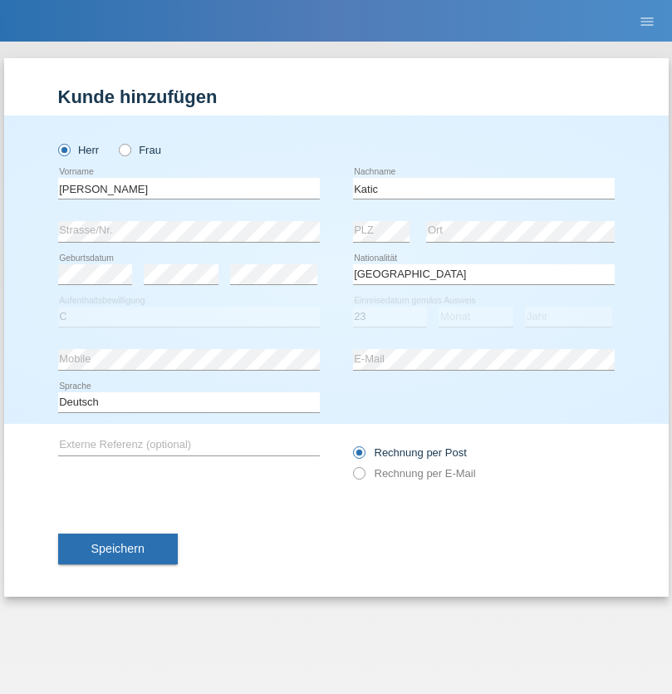 The width and height of the screenshot is (672, 694). What do you see at coordinates (648, 21) in the screenshot?
I see `a: menu` at bounding box center [648, 21].